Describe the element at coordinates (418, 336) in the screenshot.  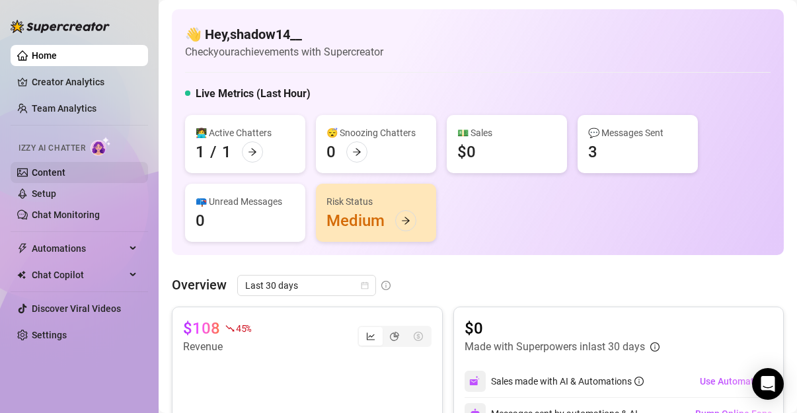
I see `span: dollar-circle` at that location.